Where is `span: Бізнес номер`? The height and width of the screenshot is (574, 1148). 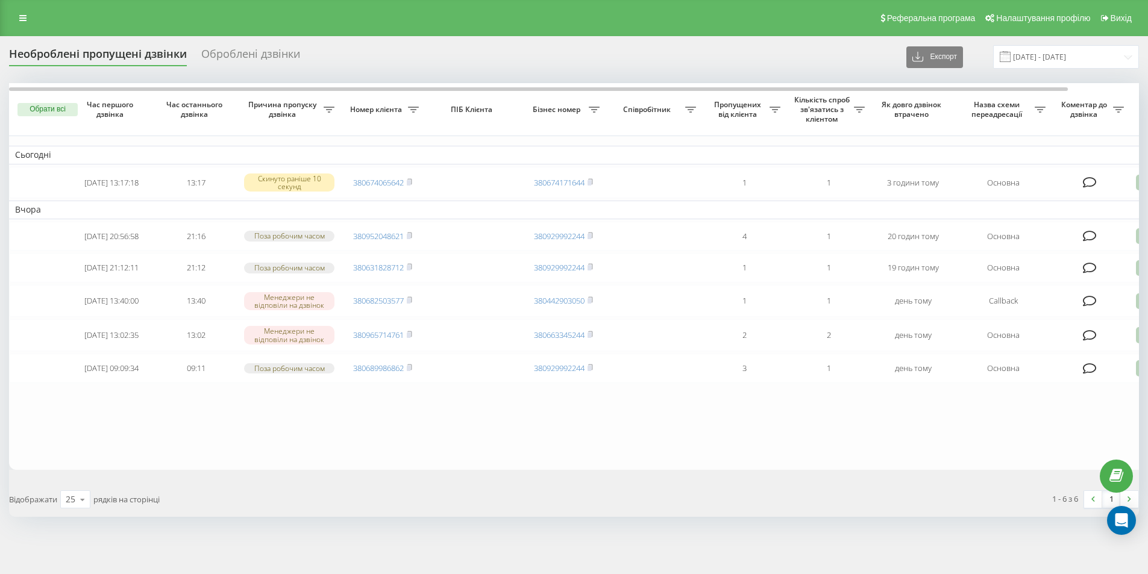
span: Бізнес номер is located at coordinates (558, 110).